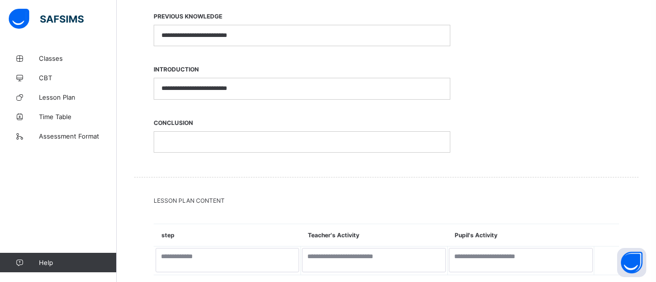 This screenshot has width=656, height=282. I want to click on th: Pupil's Activity, so click(521, 236).